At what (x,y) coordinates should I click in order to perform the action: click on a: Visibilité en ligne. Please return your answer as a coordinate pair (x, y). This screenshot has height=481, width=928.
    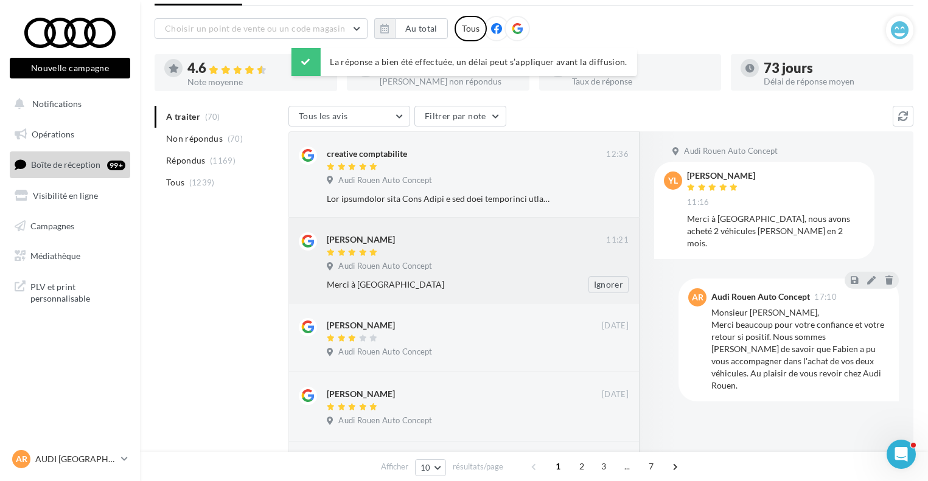
    Looking at the image, I should click on (70, 196).